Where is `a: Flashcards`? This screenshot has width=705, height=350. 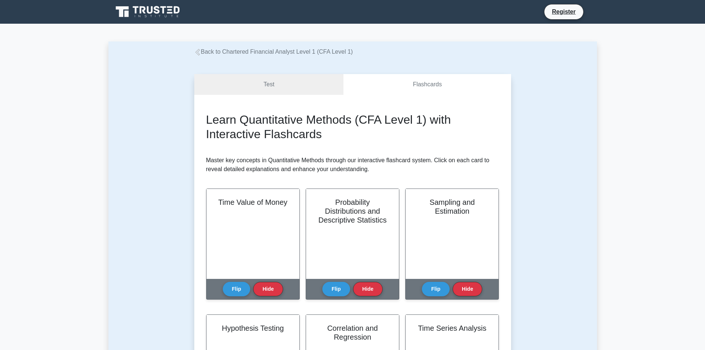 a: Flashcards is located at coordinates (427, 84).